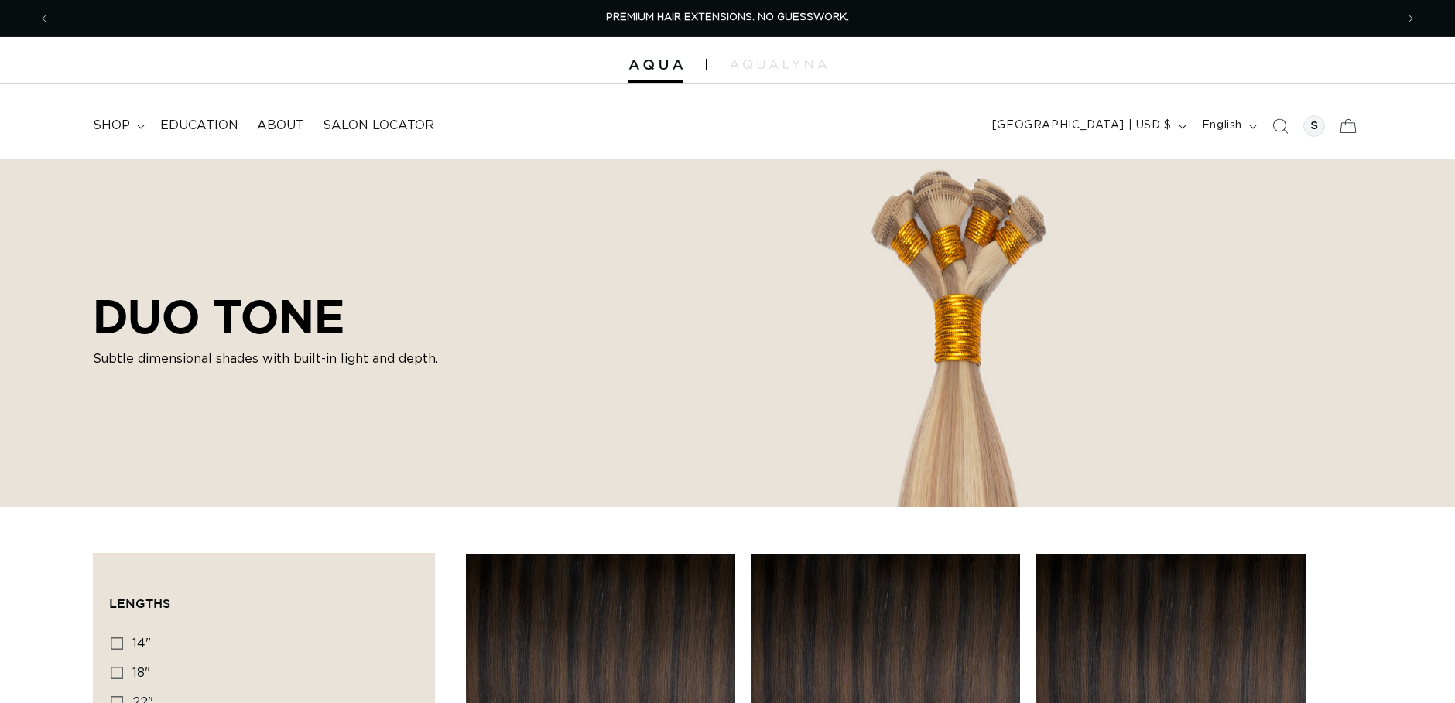  What do you see at coordinates (378, 125) in the screenshot?
I see `a: Salon Locator` at bounding box center [378, 125].